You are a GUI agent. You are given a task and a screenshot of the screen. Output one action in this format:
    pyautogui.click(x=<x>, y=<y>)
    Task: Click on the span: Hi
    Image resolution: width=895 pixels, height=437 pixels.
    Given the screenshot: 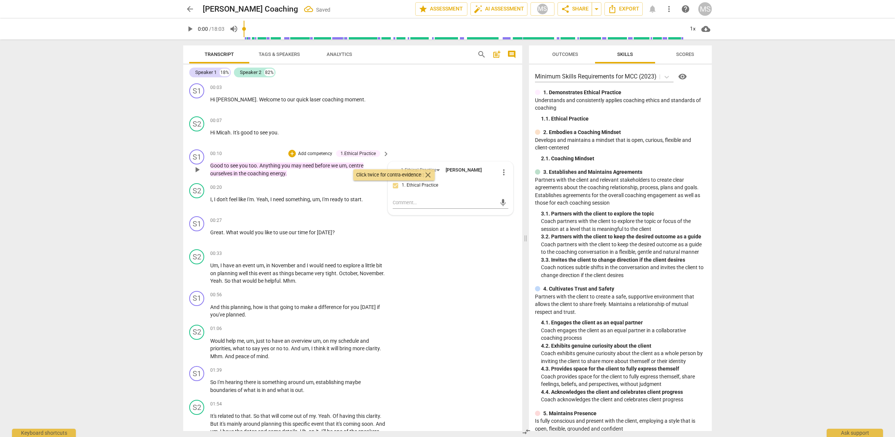 What is the action you would take?
    pyautogui.click(x=213, y=100)
    